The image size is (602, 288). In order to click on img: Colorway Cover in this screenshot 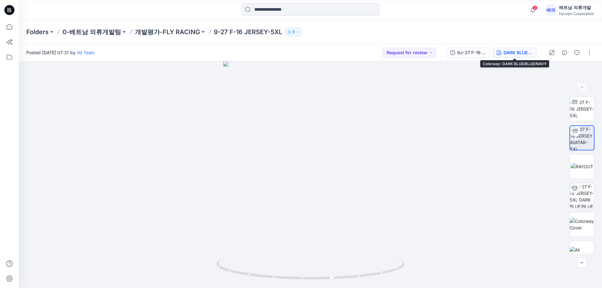, I will do `click(582, 225)`.